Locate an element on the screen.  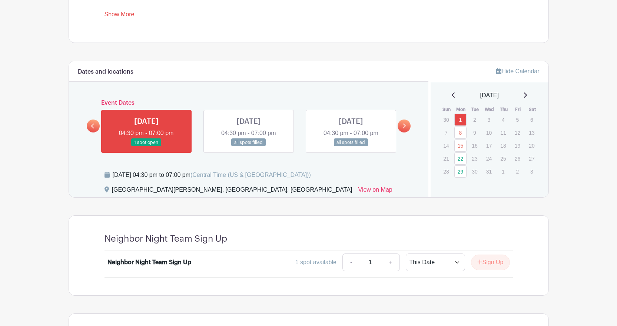
th: Sun is located at coordinates (446, 110).